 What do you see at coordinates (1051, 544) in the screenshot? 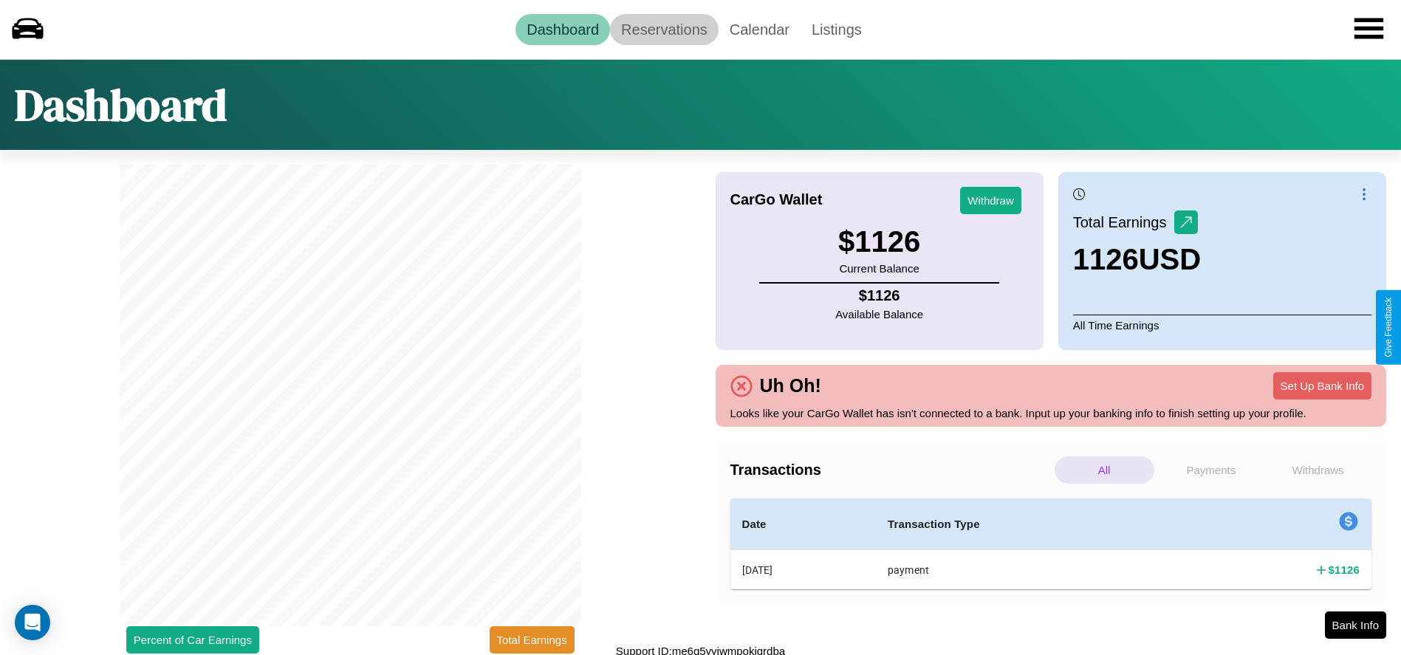
I see `table: simple table` at bounding box center [1051, 544].